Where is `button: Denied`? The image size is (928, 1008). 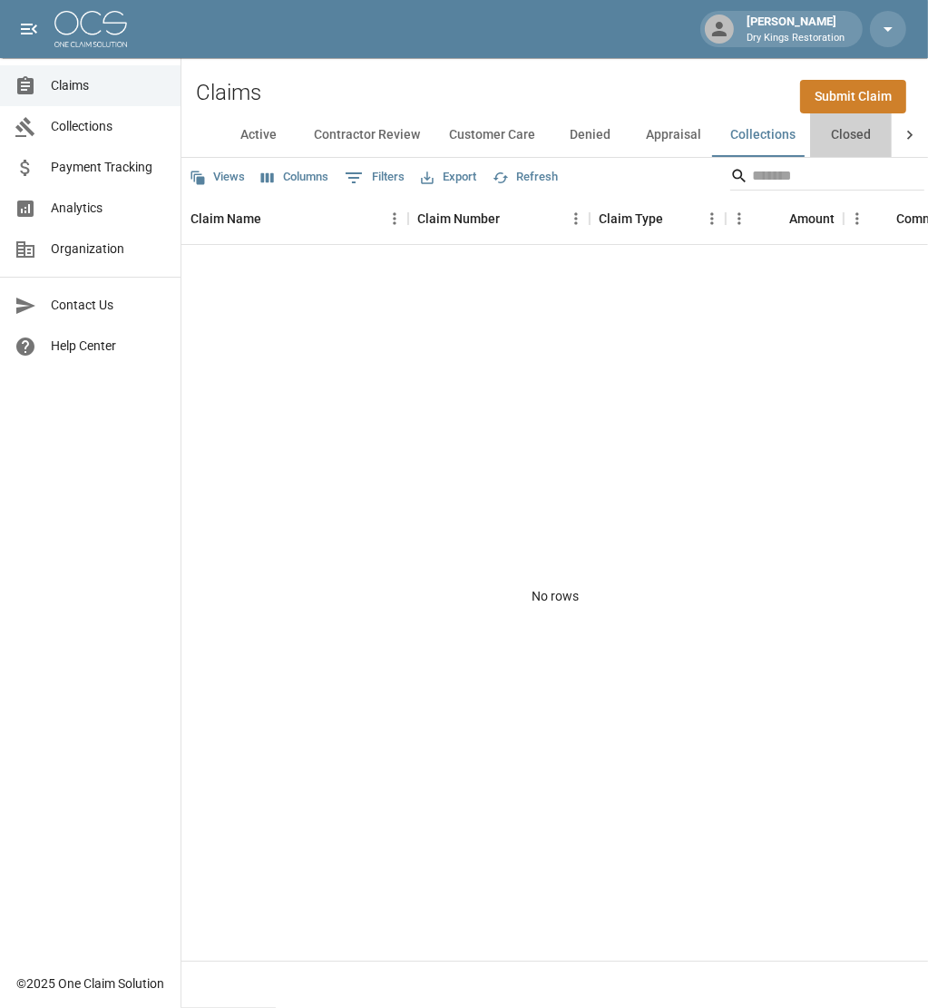 button: Denied is located at coordinates (590, 135).